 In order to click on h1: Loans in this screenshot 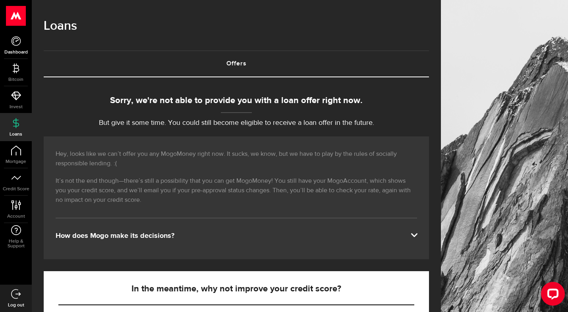, I will do `click(236, 26)`.